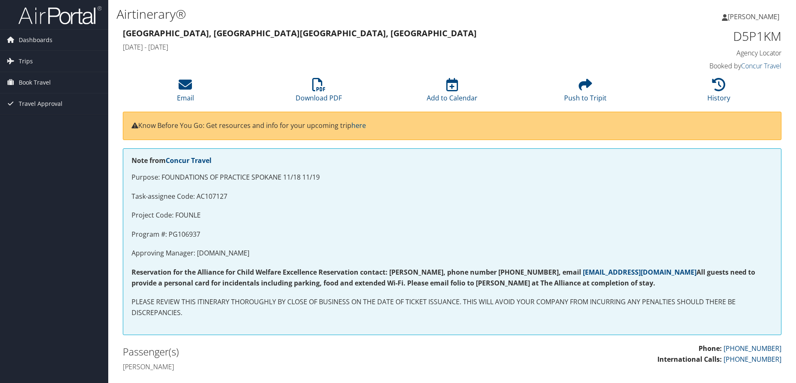  Describe the element at coordinates (40, 104) in the screenshot. I see `span: Travel Approval` at that location.